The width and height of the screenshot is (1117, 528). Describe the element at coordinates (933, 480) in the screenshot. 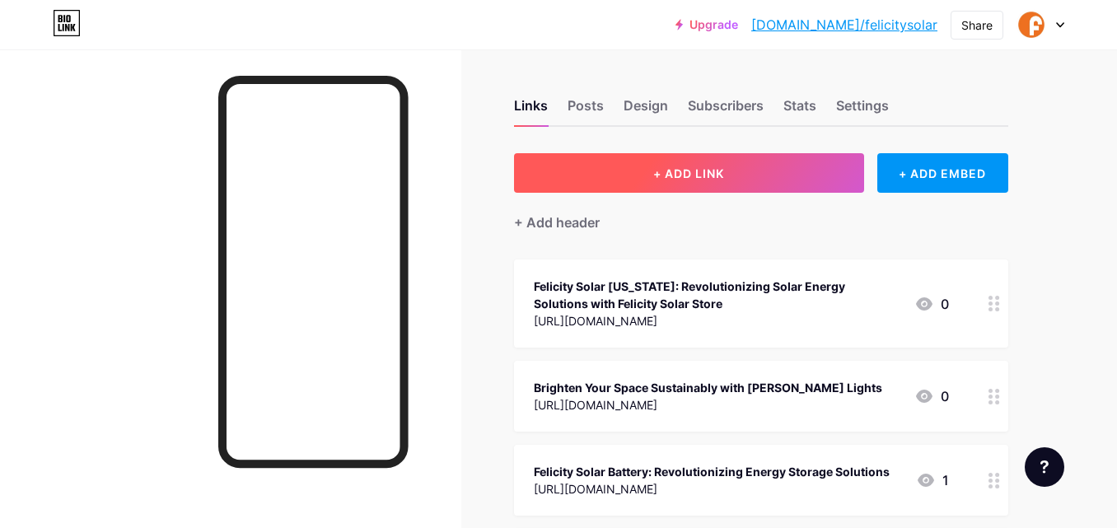

I see `div: 1` at that location.